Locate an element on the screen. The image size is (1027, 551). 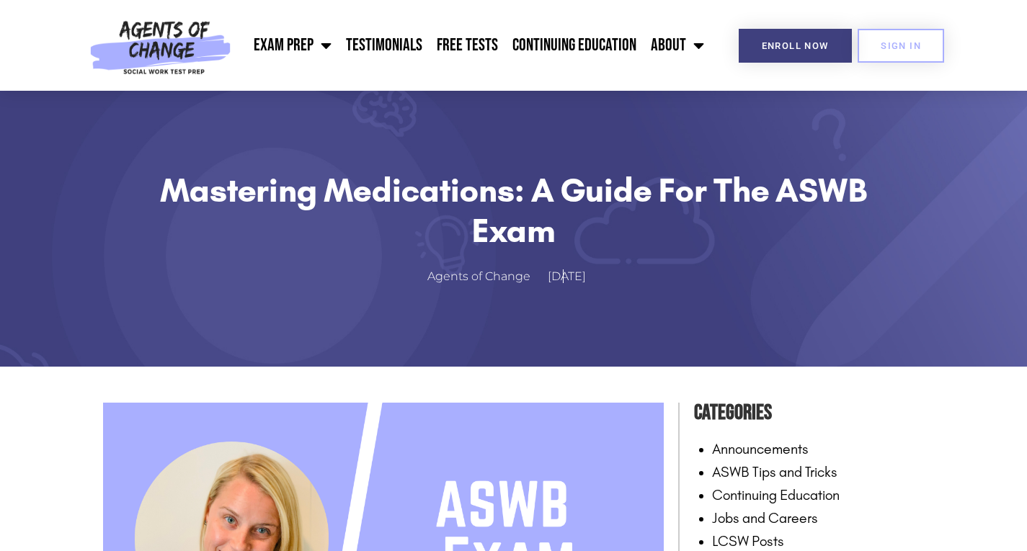
span: SIGN IN is located at coordinates (900, 45).